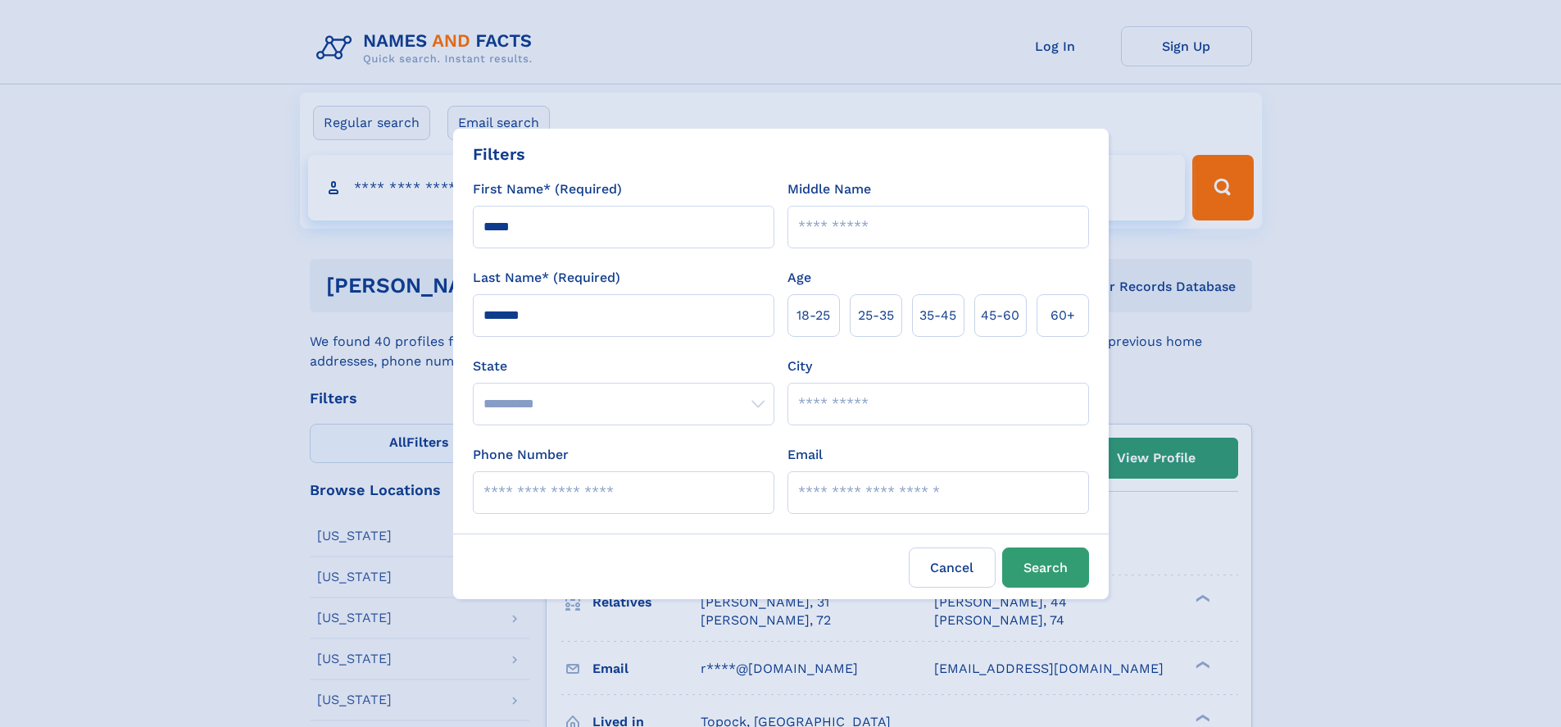 The height and width of the screenshot is (727, 1561). What do you see at coordinates (499, 154) in the screenshot?
I see `div: Filters` at bounding box center [499, 154].